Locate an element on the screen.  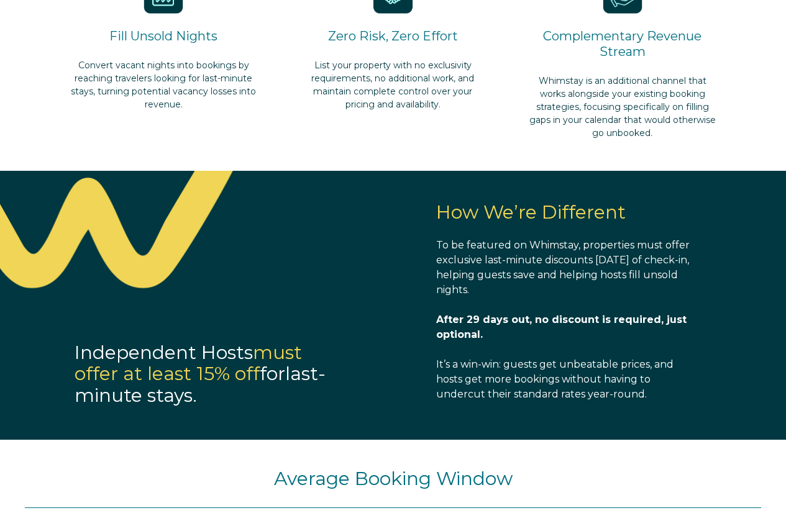
span: last-minute stays. is located at coordinates (200, 385).